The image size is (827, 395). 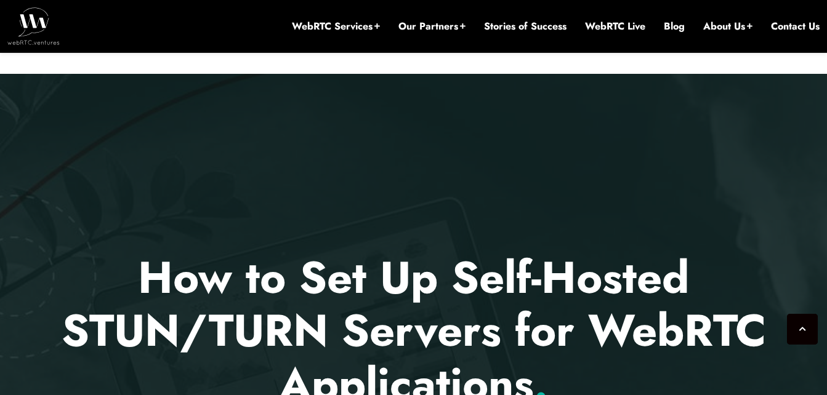 I want to click on a: Stories of Success, so click(x=525, y=26).